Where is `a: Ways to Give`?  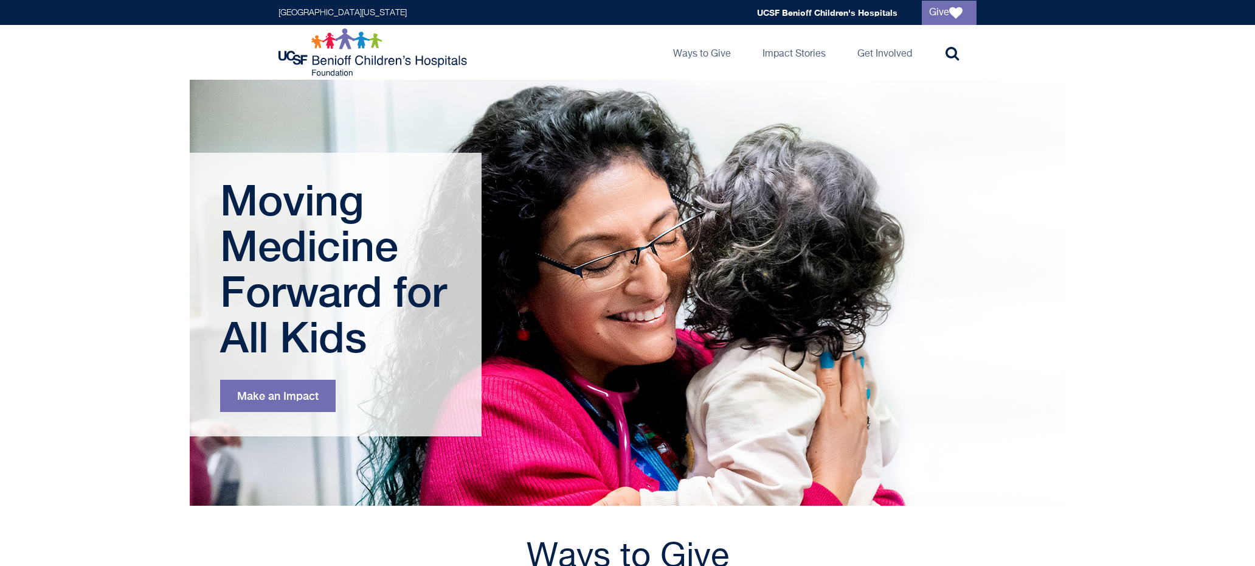
a: Ways to Give is located at coordinates (702, 52).